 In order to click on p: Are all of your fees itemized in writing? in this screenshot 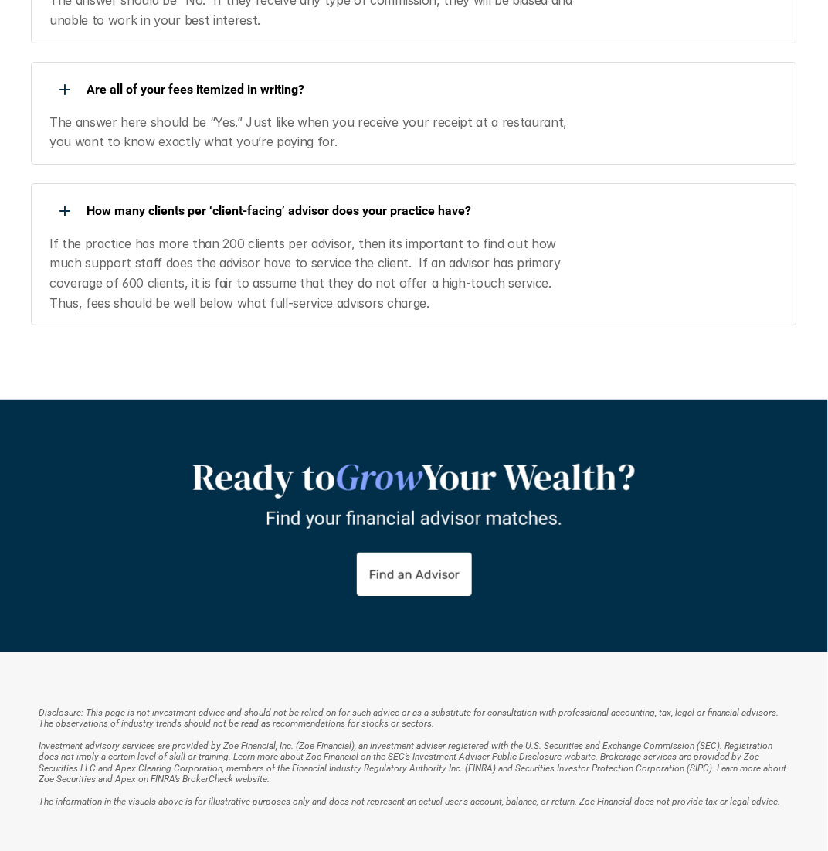, I will do `click(331, 89)`.